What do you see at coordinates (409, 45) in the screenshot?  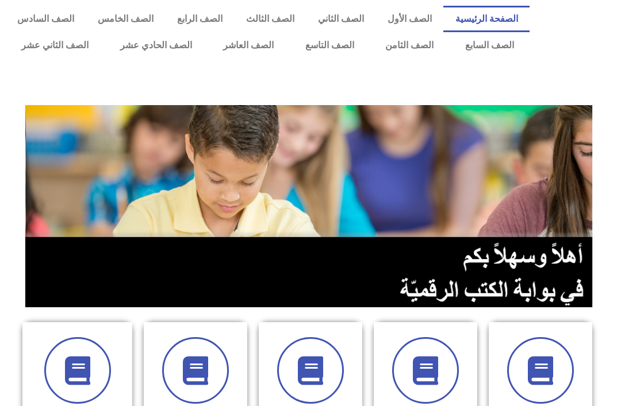 I see `a: الصف الثامن` at bounding box center [409, 45].